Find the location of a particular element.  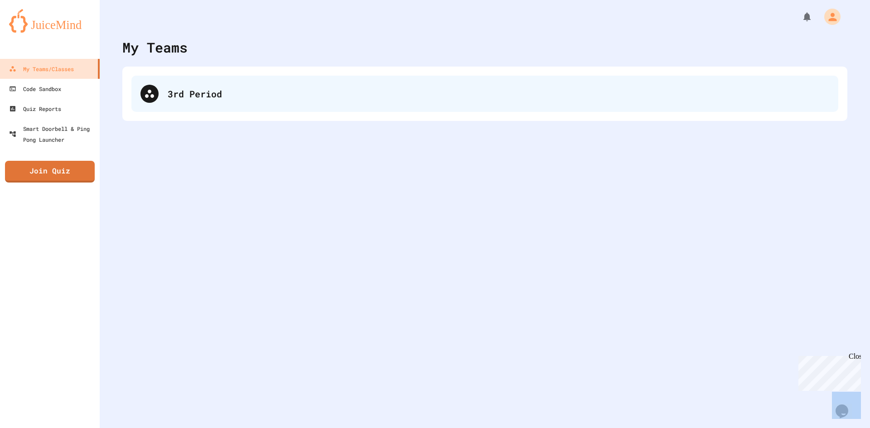

div: My Account is located at coordinates (829, 17).